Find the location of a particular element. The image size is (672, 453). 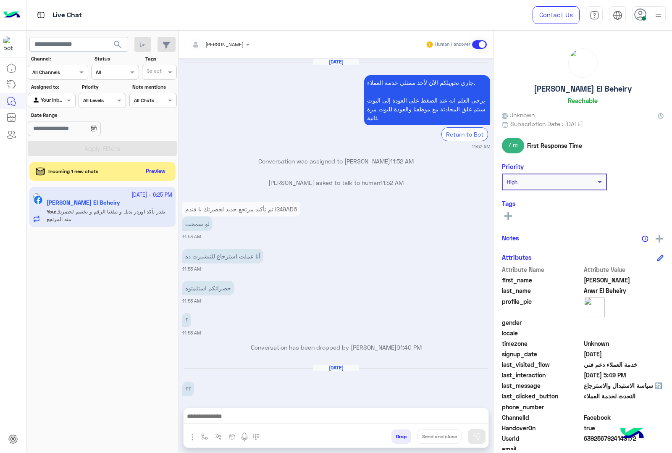

img: add is located at coordinates (660, 239).